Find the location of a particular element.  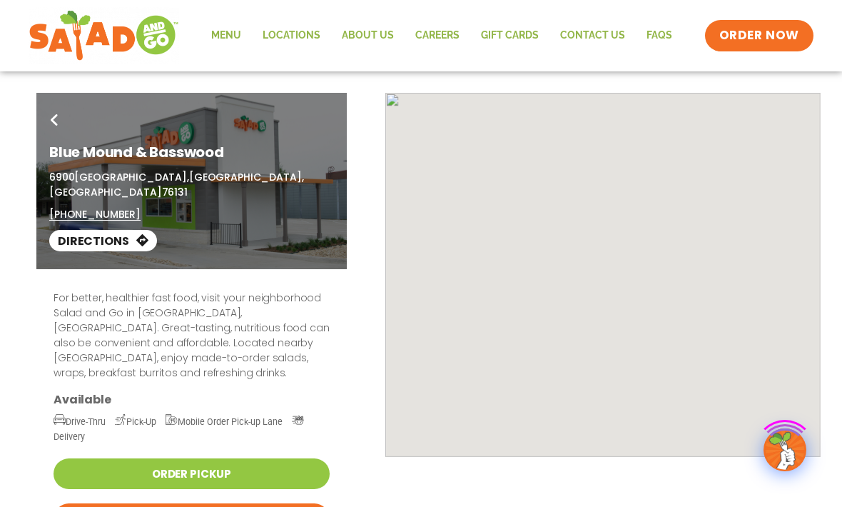

a: Careers is located at coordinates (438, 36).